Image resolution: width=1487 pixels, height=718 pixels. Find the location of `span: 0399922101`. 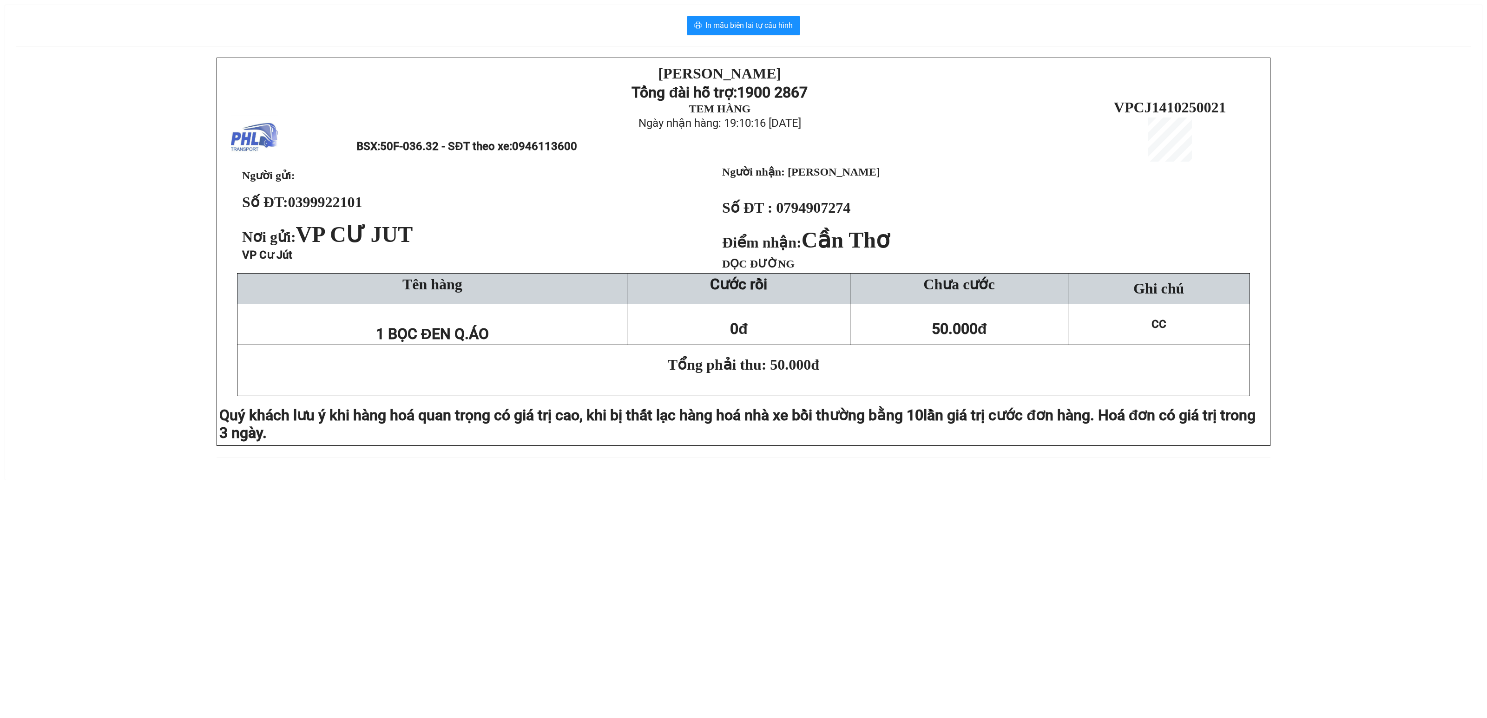

span: 0399922101 is located at coordinates (325, 202).